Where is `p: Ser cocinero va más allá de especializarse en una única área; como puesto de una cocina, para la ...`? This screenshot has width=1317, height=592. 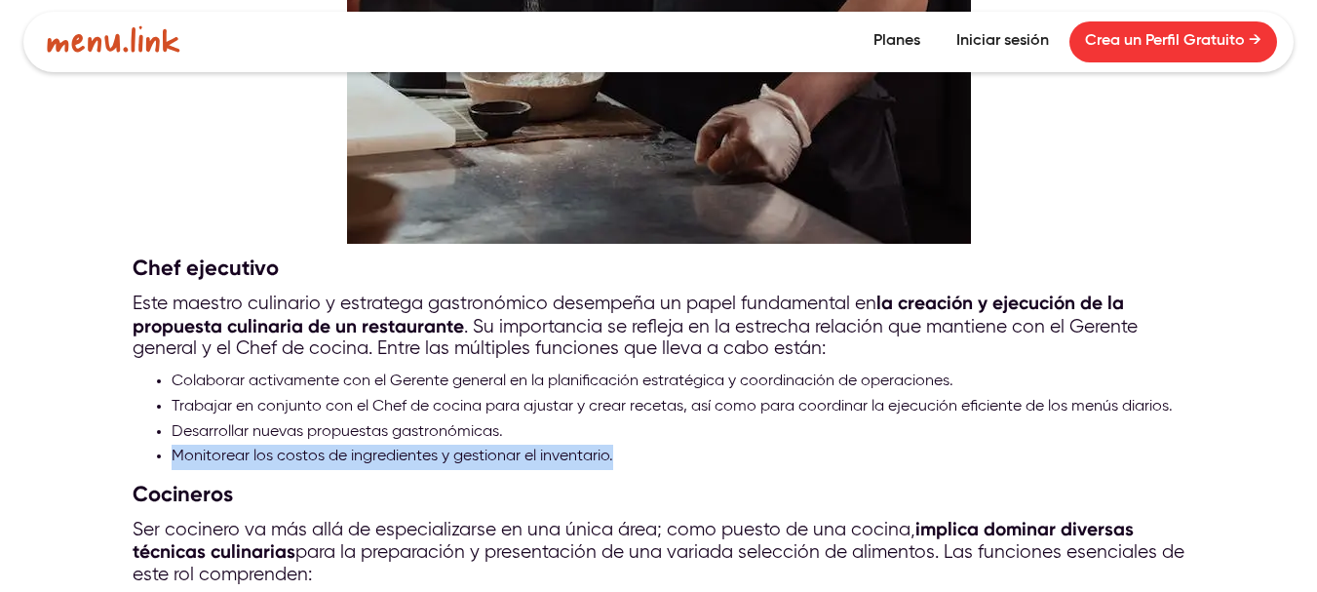 p: Ser cocinero va más allá de especializarse en una única área; como puesto de una cocina, para la ... is located at coordinates (659, 552).